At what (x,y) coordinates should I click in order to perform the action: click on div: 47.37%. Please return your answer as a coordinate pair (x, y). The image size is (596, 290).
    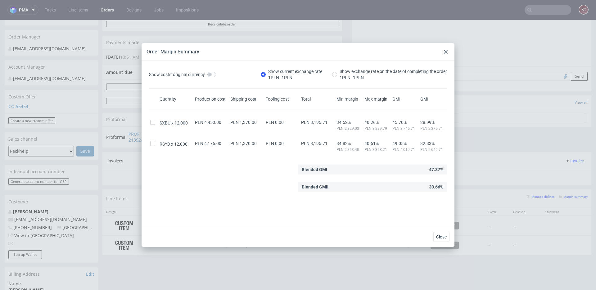
    Looking at the image, I should click on (372, 169).